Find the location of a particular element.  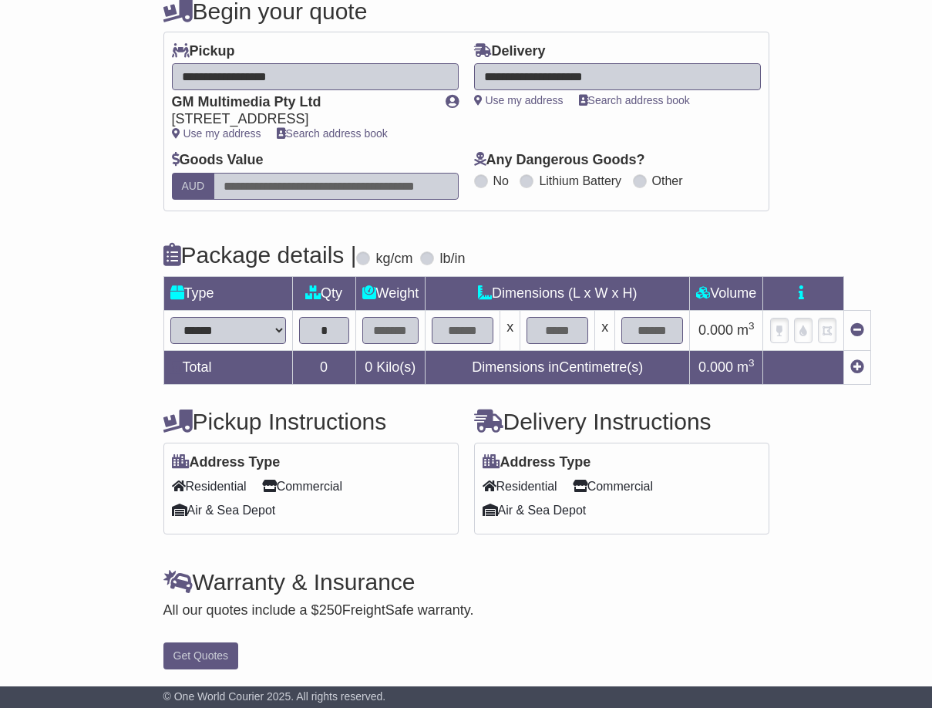

td: Weight is located at coordinates (390, 293).